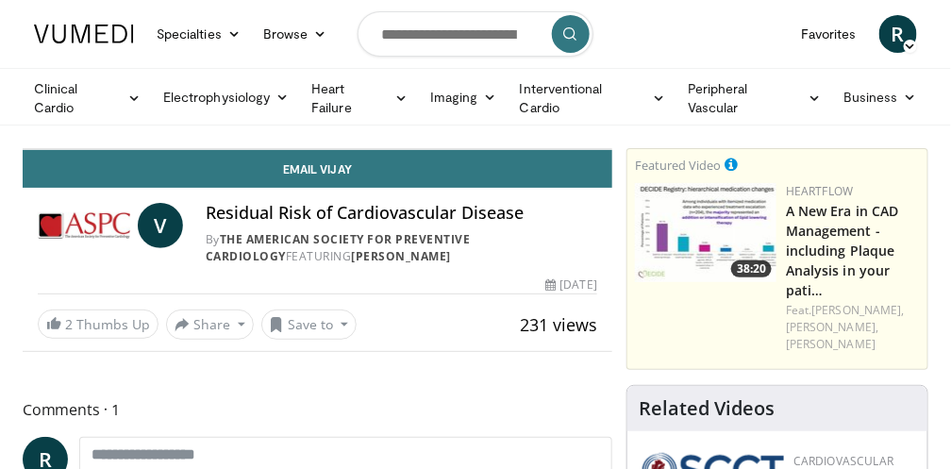 This screenshot has width=951, height=469. What do you see at coordinates (160, 226) in the screenshot?
I see `a: V` at bounding box center [160, 226].